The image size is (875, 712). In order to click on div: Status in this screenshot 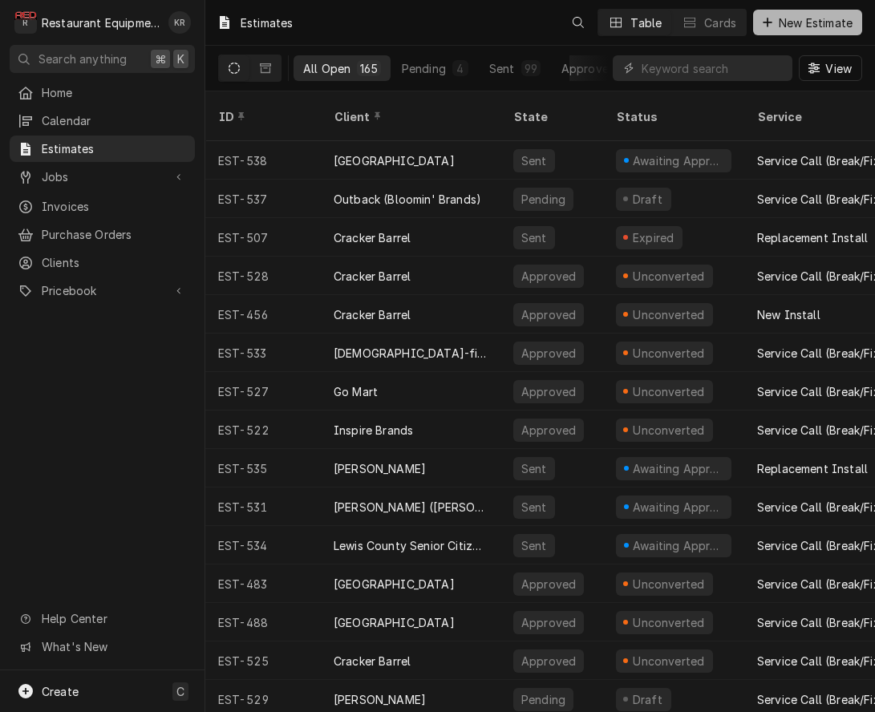, I will do `click(672, 116)`.